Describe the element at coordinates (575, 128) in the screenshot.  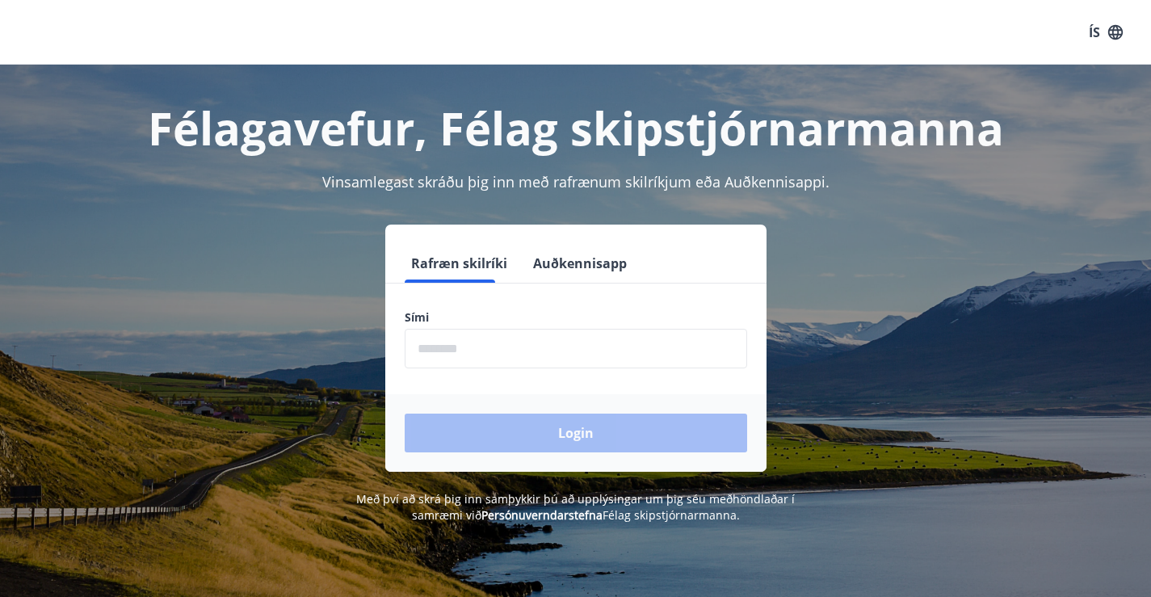
I see `h1: Félagavefur, Félag skipstjórnarmanna` at that location.